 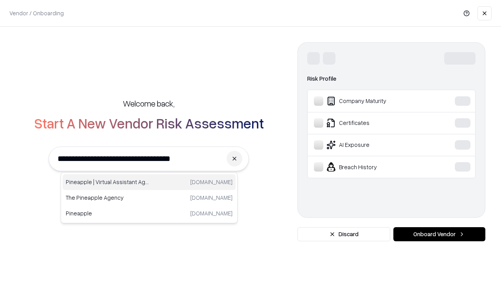 What do you see at coordinates (373, 145) in the screenshot?
I see `div: AI Exposure` at bounding box center [373, 145].